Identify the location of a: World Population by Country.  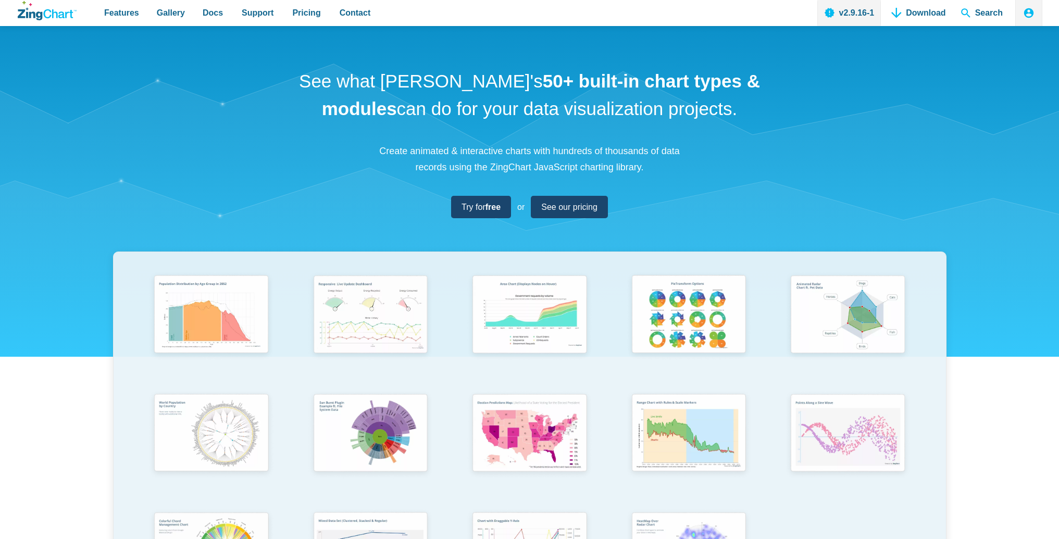
(211, 448).